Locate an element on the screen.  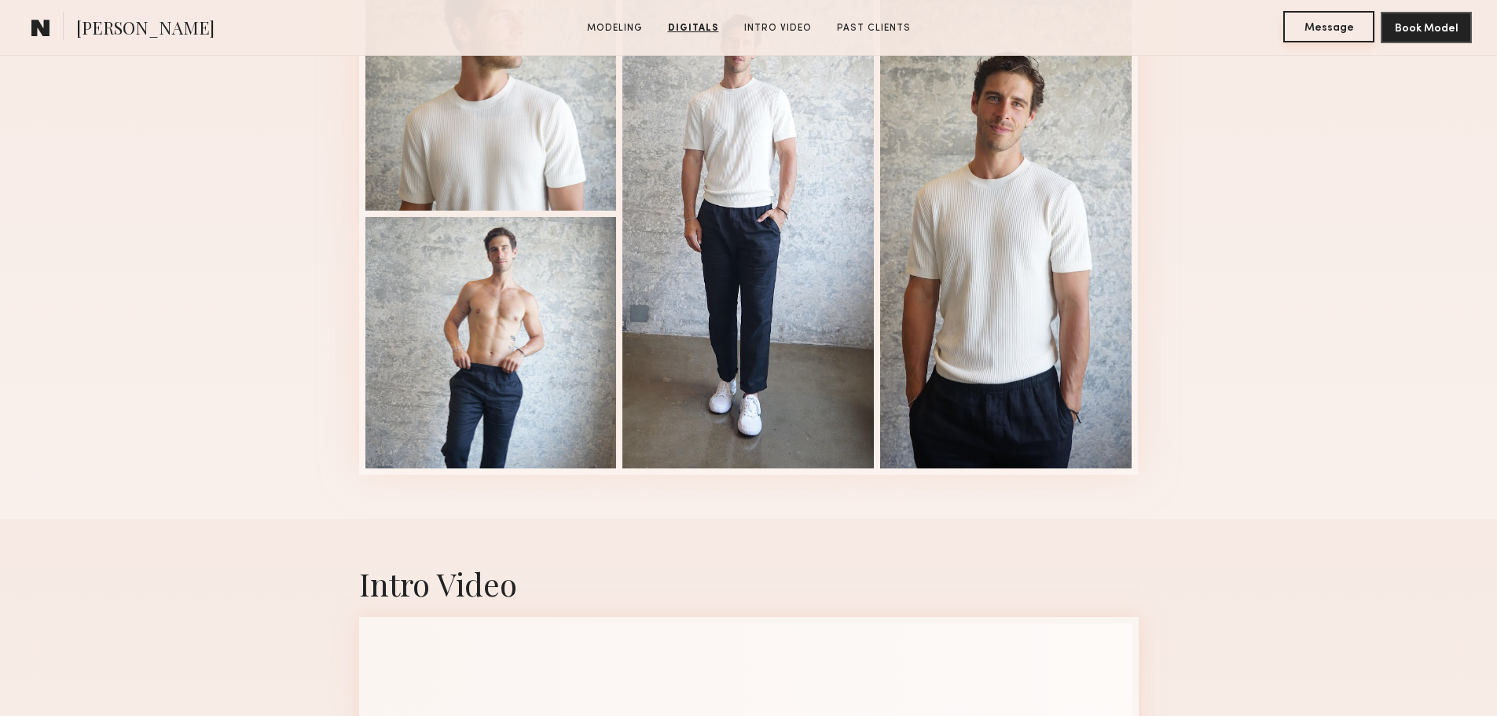
button: Book Model is located at coordinates (1426, 28).